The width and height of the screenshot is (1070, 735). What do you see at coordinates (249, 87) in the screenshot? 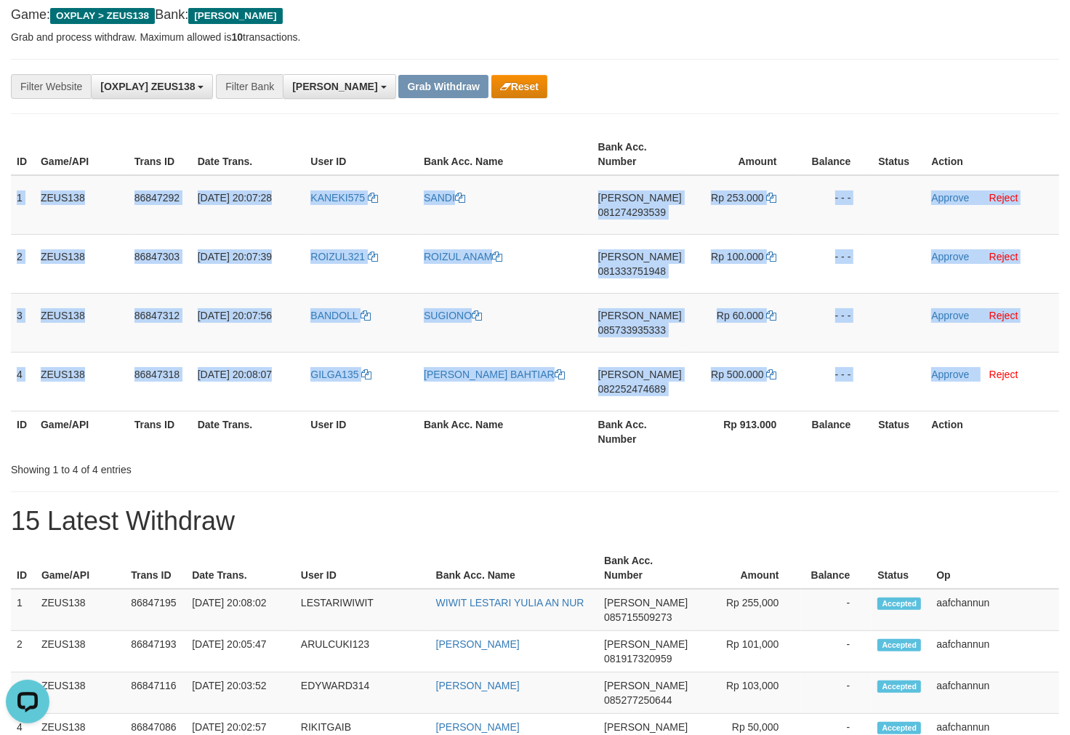
I see `div: Filter Bank` at bounding box center [249, 87].